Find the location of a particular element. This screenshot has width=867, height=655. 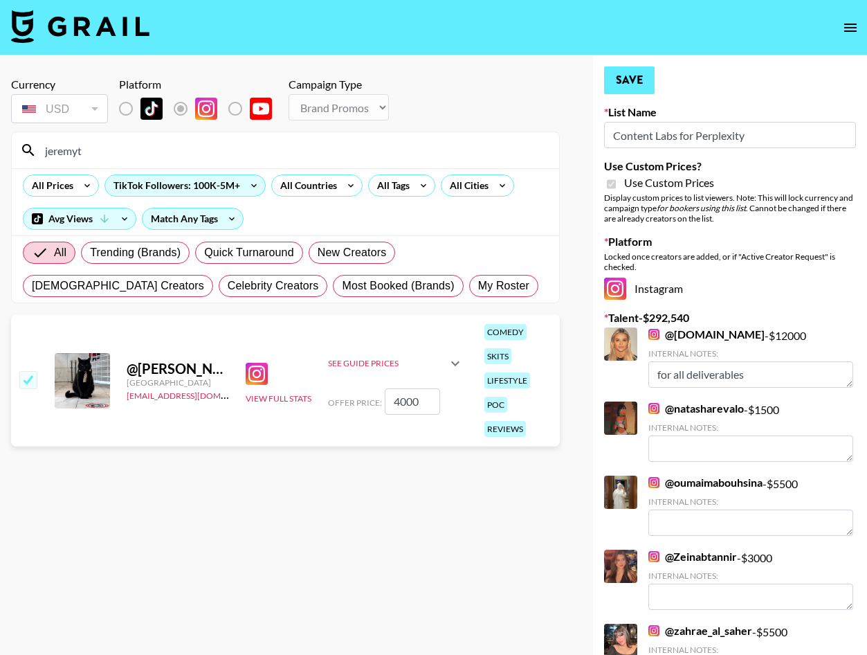

div: comedy is located at coordinates (505, 332).